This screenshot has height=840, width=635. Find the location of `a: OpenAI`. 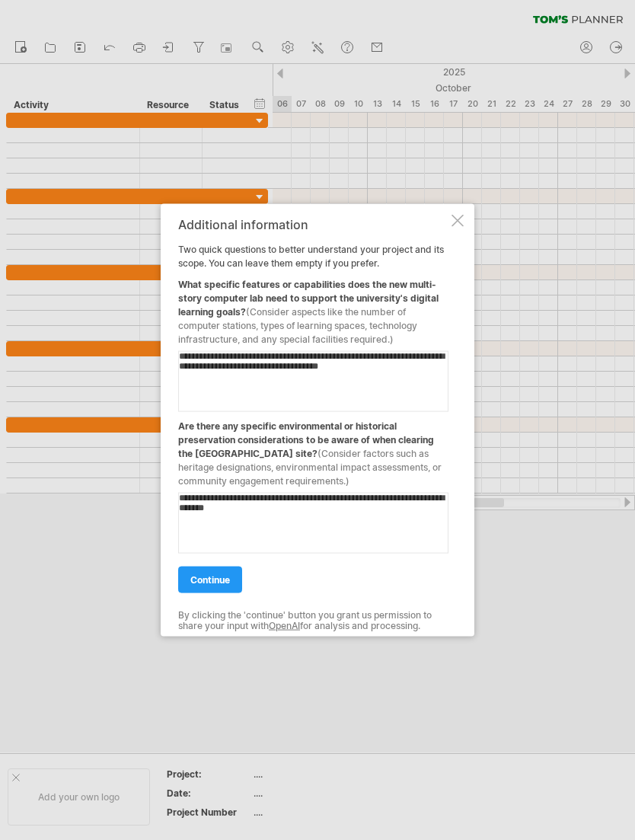

a: OpenAI is located at coordinates (284, 625).